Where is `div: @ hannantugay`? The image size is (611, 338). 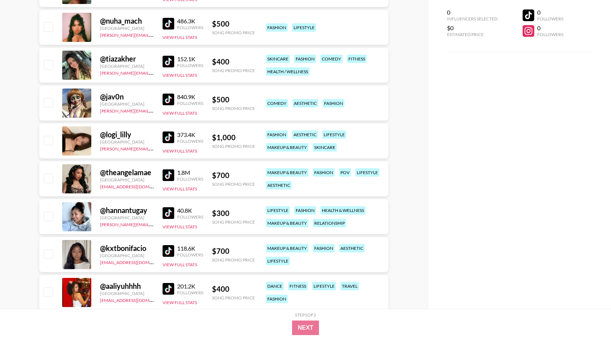 div: @ hannantugay is located at coordinates (127, 210).